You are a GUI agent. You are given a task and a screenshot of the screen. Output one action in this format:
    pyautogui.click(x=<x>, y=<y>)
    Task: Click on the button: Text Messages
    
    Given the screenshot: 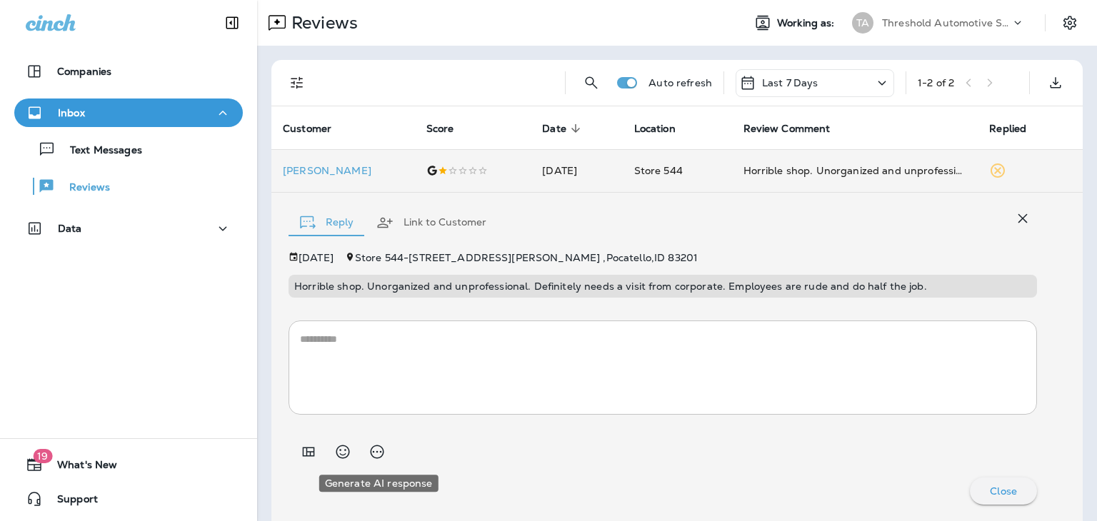 What is the action you would take?
    pyautogui.click(x=129, y=149)
    